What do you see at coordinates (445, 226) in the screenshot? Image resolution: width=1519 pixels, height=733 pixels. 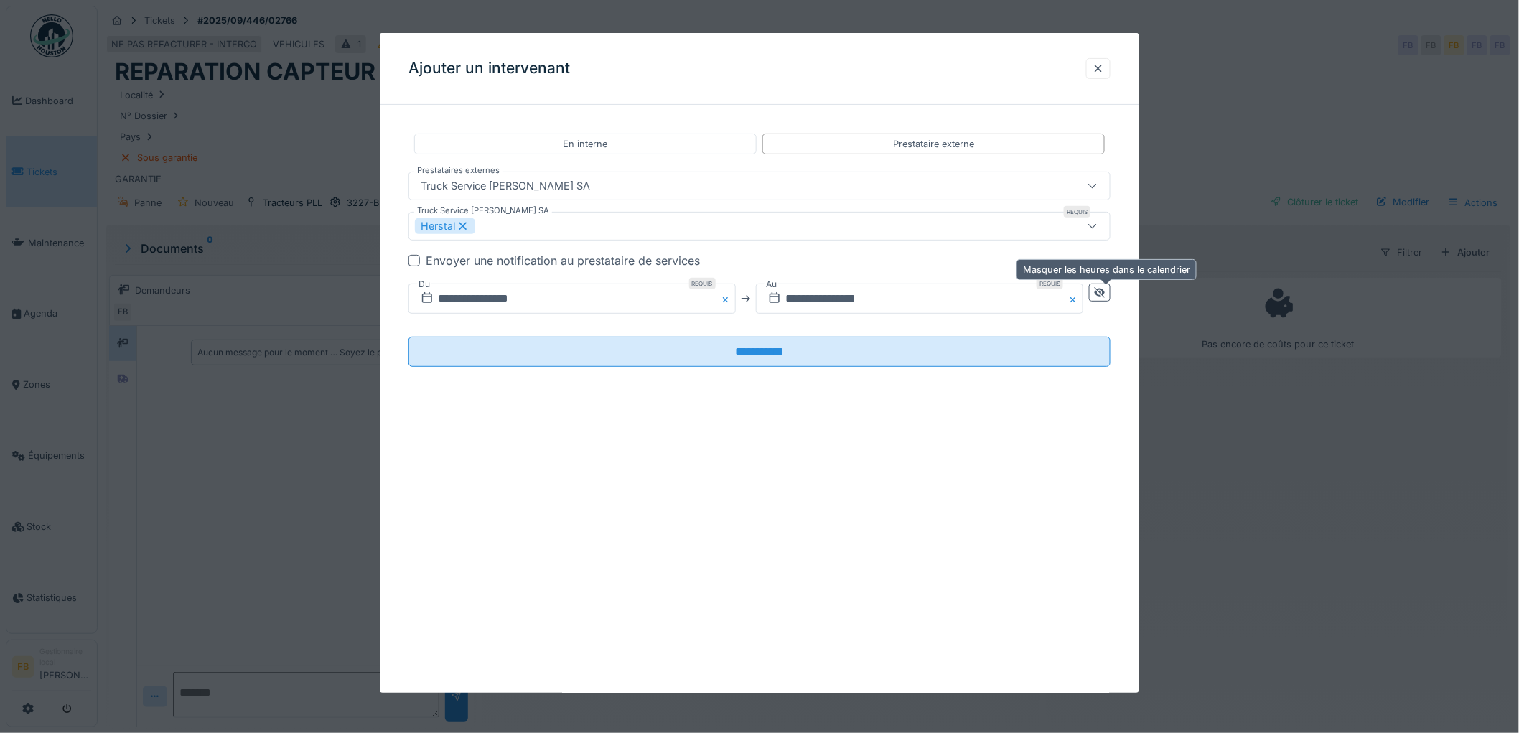 I see `div: Herstal` at bounding box center [445, 226].